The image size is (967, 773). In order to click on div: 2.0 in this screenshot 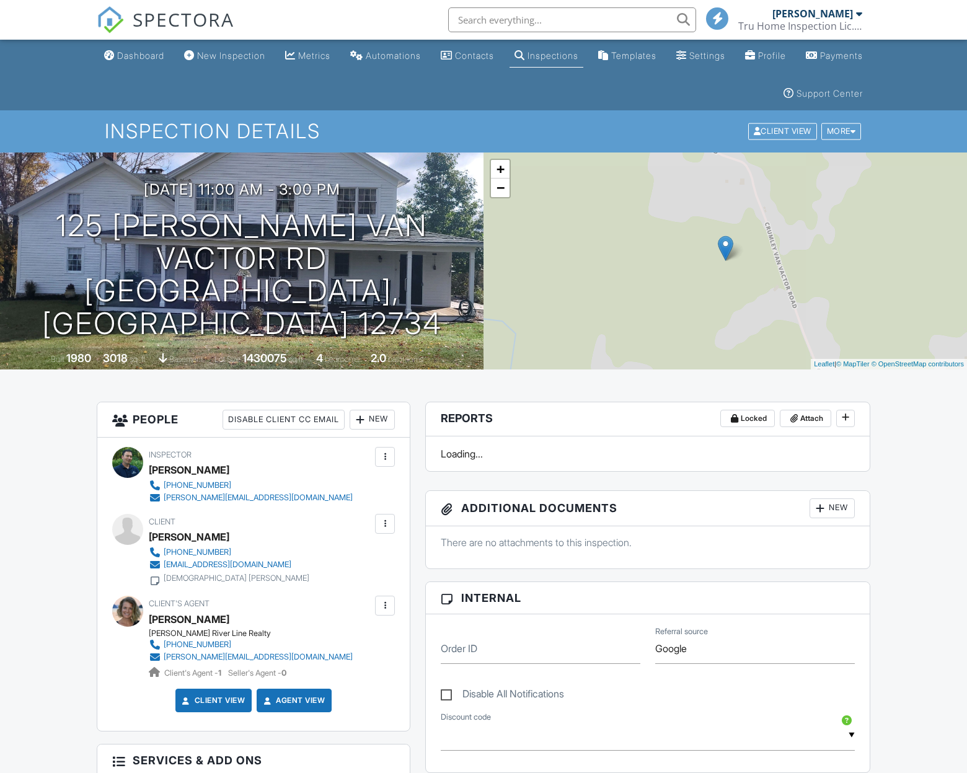, I will do `click(378, 358)`.